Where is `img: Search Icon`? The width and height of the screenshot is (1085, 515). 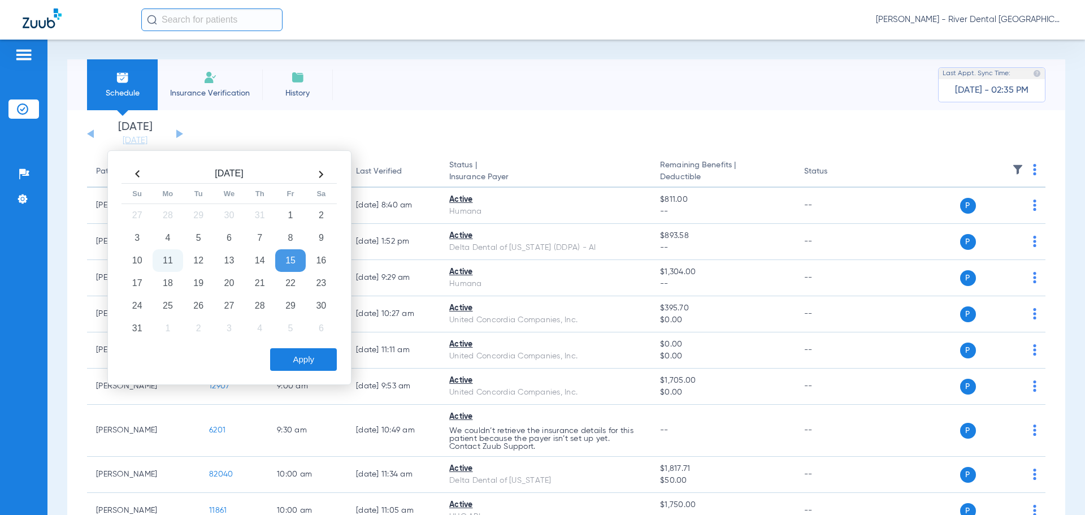
img: Search Icon is located at coordinates (152, 20).